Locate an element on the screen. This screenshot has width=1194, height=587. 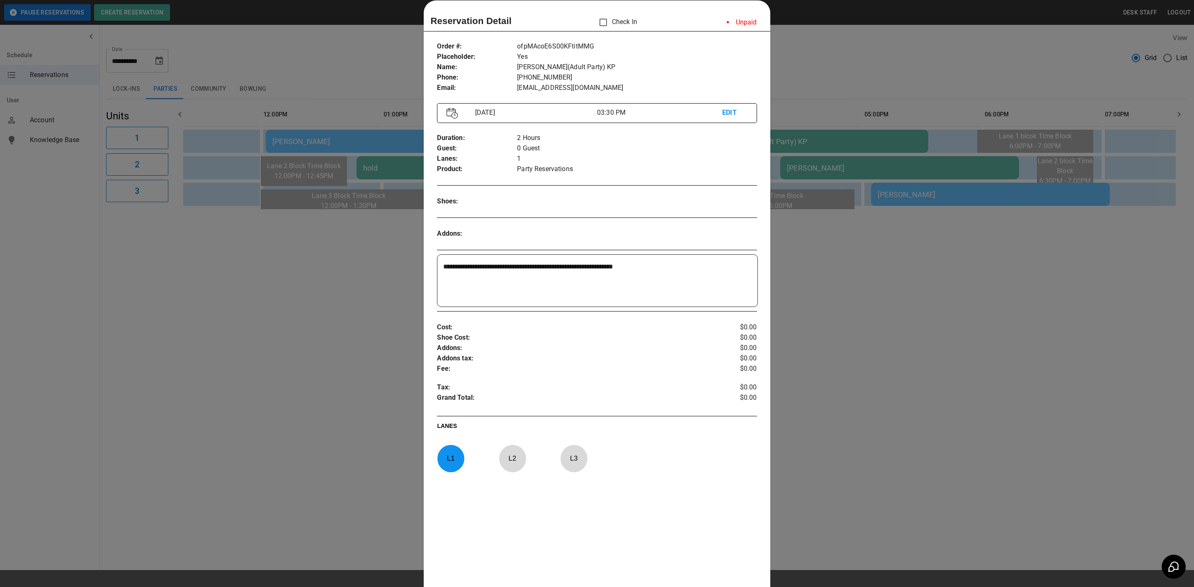
p: Email : is located at coordinates (477, 88).